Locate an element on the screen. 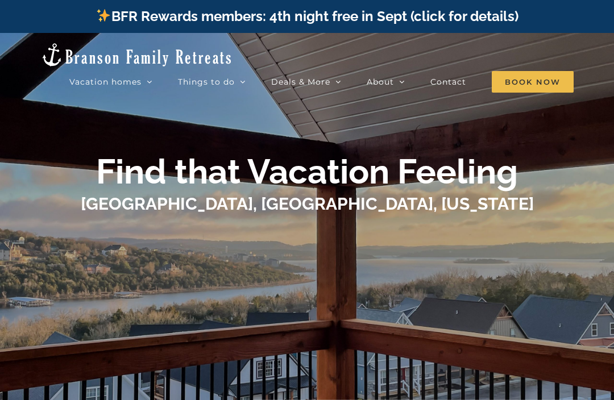 The image size is (614, 400). span: Contact is located at coordinates (448, 82).